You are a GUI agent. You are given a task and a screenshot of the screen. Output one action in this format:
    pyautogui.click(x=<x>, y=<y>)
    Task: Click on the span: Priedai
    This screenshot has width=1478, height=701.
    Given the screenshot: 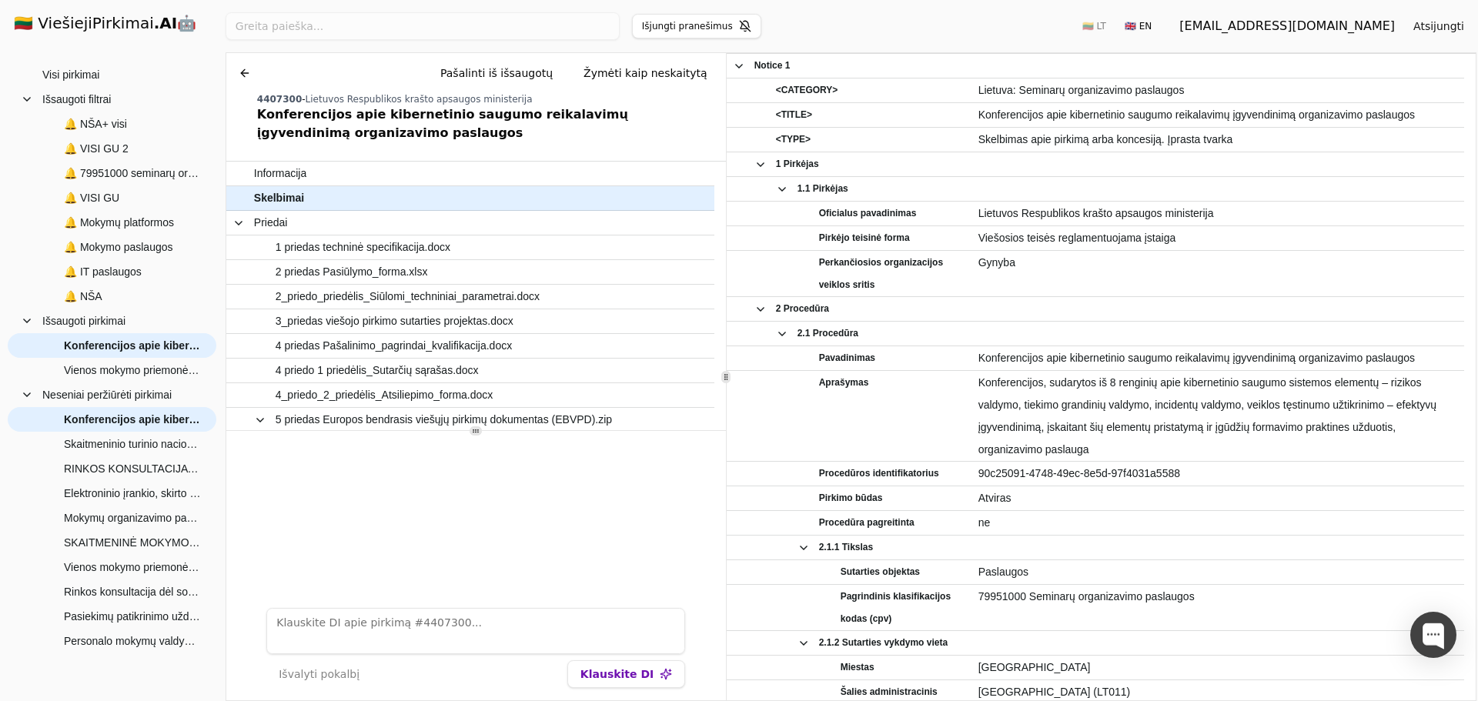 What is the action you would take?
    pyautogui.click(x=271, y=222)
    